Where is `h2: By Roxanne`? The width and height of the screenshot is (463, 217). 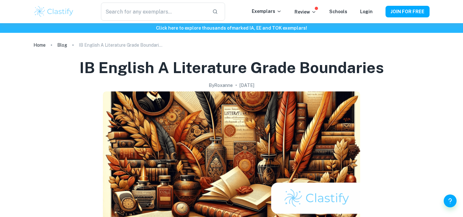
h2: By Roxanne is located at coordinates (221, 85).